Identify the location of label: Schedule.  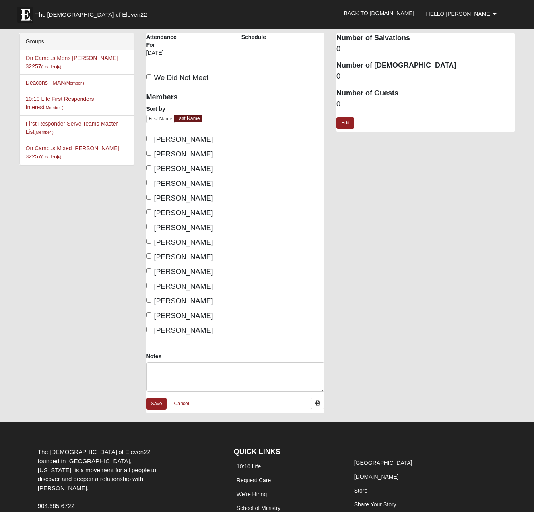
(254, 37).